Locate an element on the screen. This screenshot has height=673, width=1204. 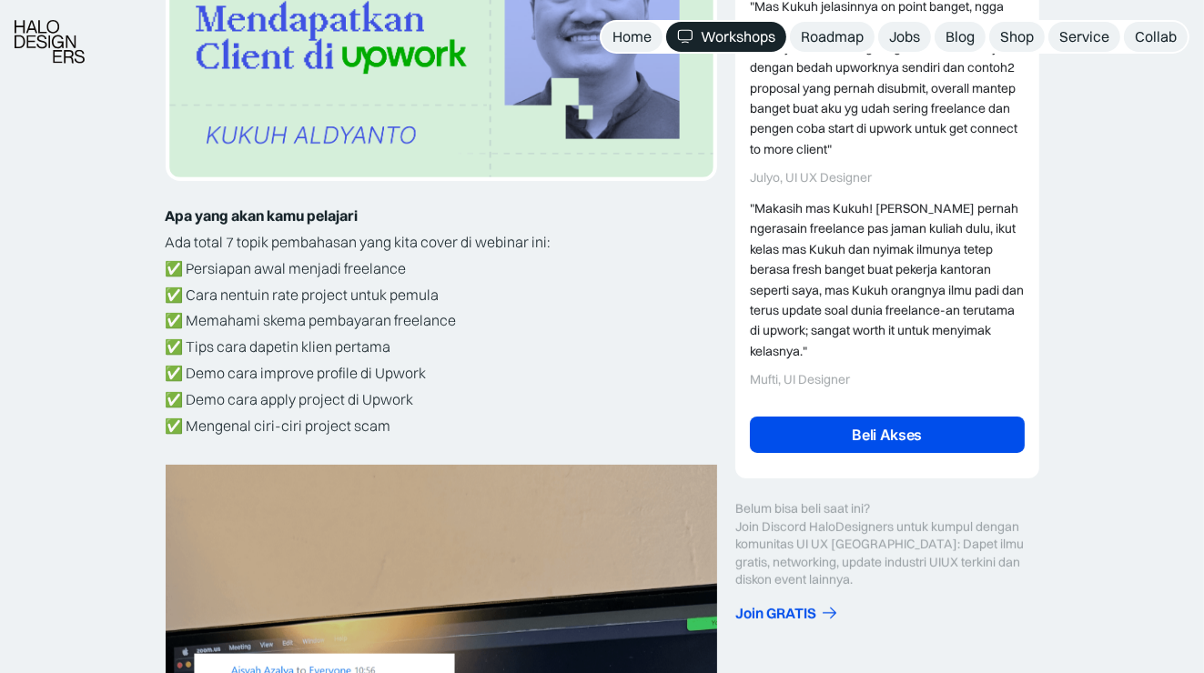
div: Shop is located at coordinates (1016, 36).